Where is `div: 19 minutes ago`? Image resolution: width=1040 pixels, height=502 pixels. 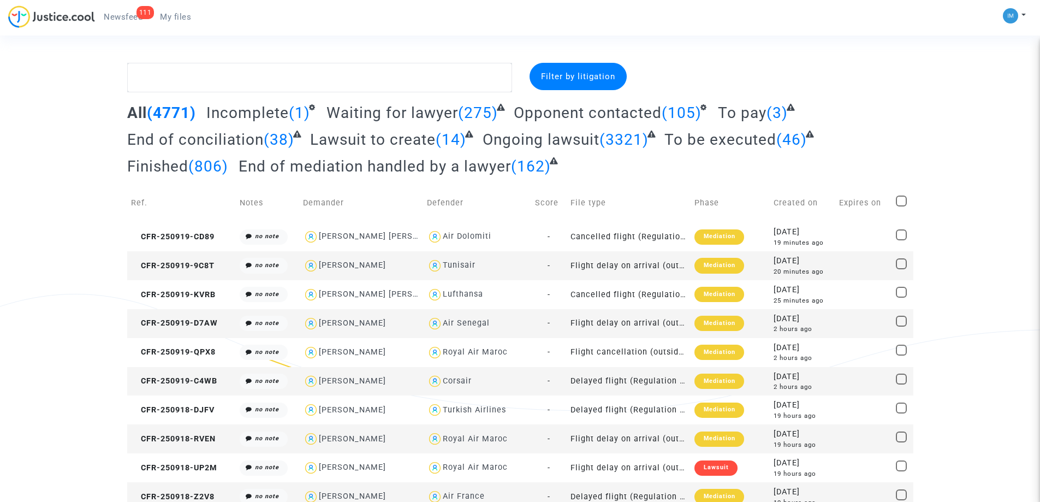
div: 19 minutes ago is located at coordinates (802, 242).